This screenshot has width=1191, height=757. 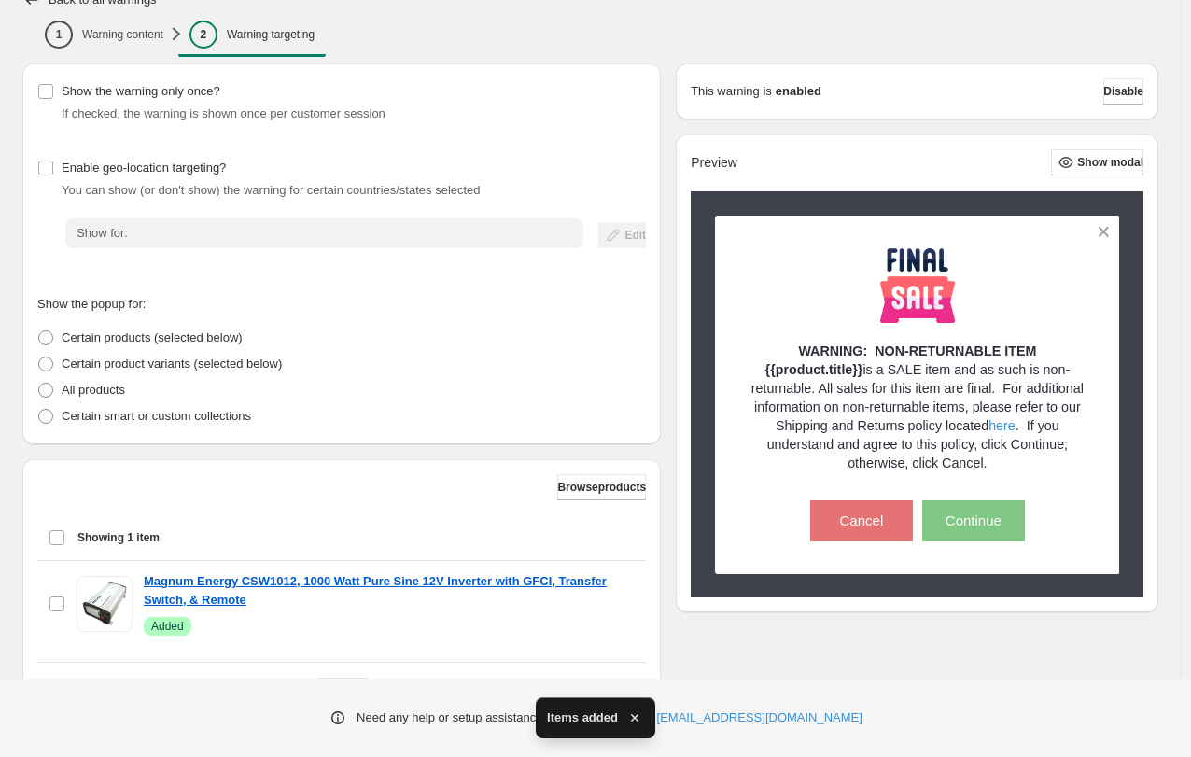 What do you see at coordinates (1123, 91) in the screenshot?
I see `button: Disable` at bounding box center [1123, 91].